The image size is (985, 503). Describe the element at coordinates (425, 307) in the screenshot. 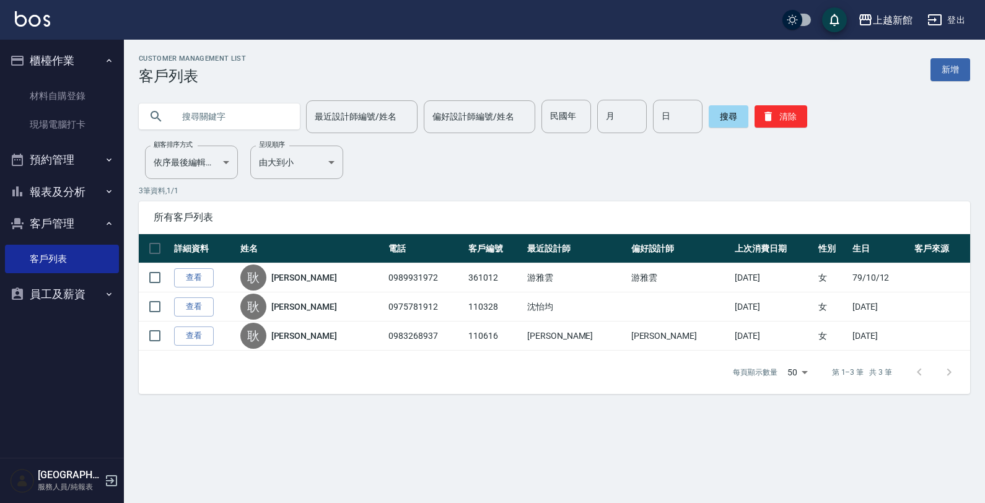

I see `td: 0975781912` at that location.